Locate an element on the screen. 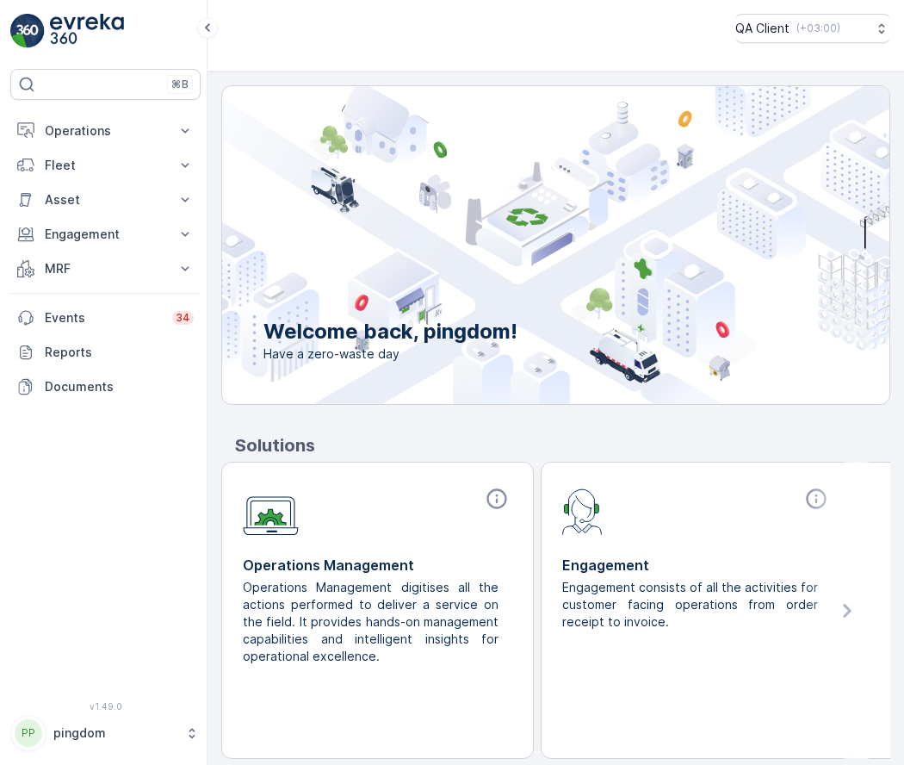 The width and height of the screenshot is (904, 765). p: Operations is located at coordinates (105, 131).